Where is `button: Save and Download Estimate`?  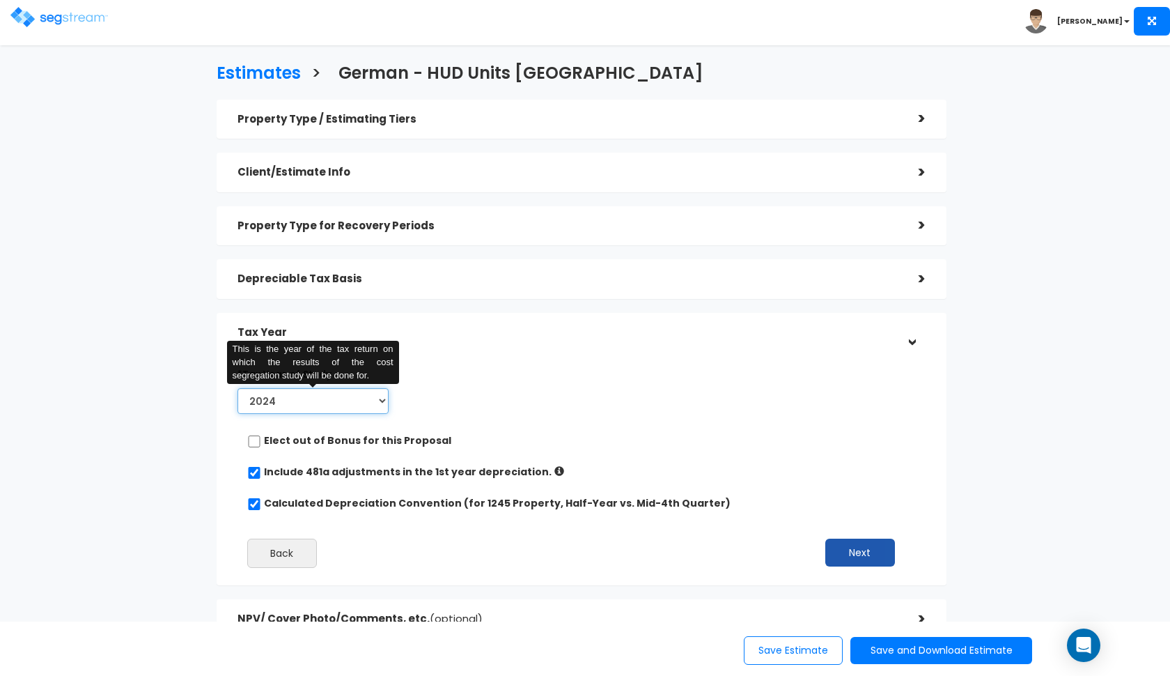
button: Save and Download Estimate is located at coordinates (941, 650).